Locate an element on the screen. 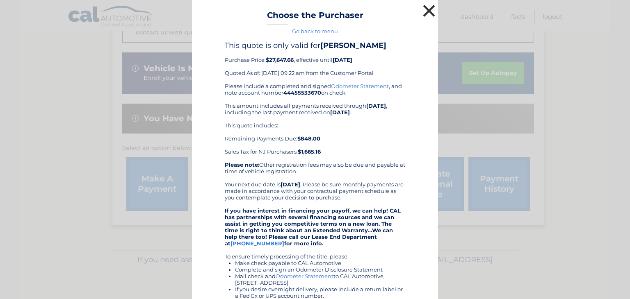  h4: This quote is only valid for is located at coordinates (315, 46).